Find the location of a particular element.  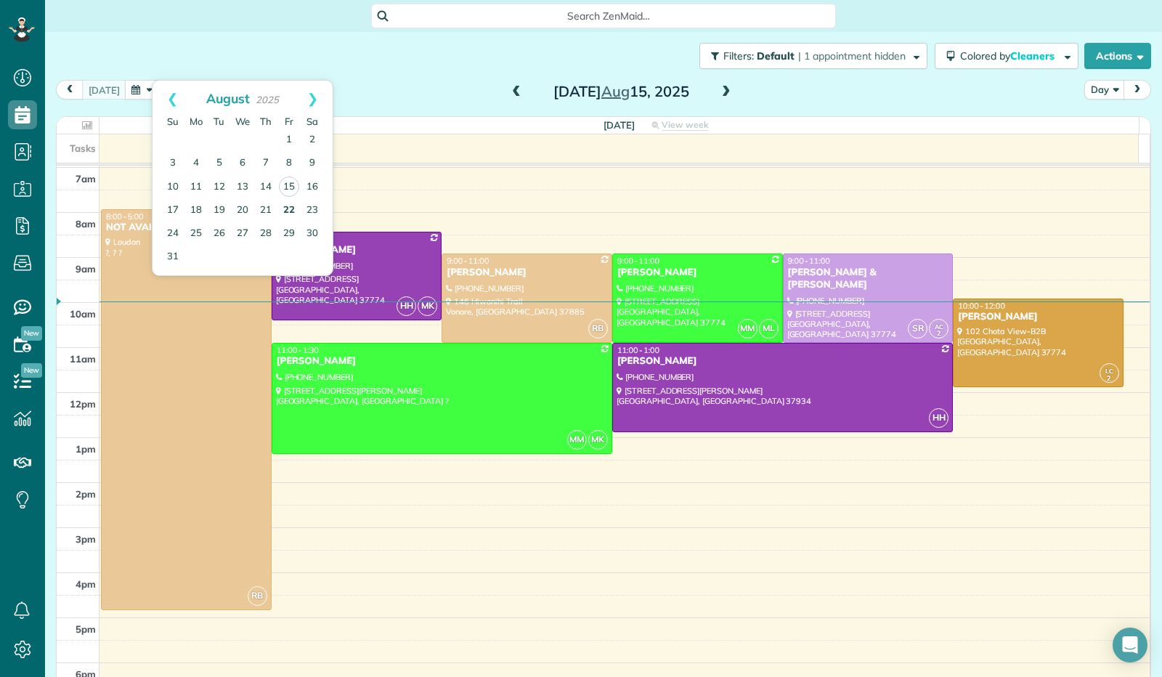

button: Day is located at coordinates (1105, 89).